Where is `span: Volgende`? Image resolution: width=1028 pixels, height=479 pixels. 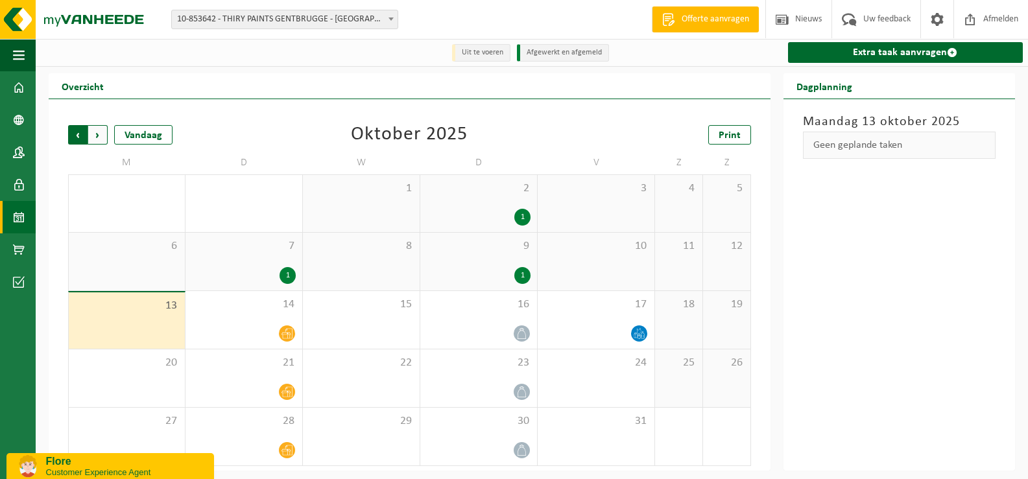 span: Volgende is located at coordinates (98, 135).